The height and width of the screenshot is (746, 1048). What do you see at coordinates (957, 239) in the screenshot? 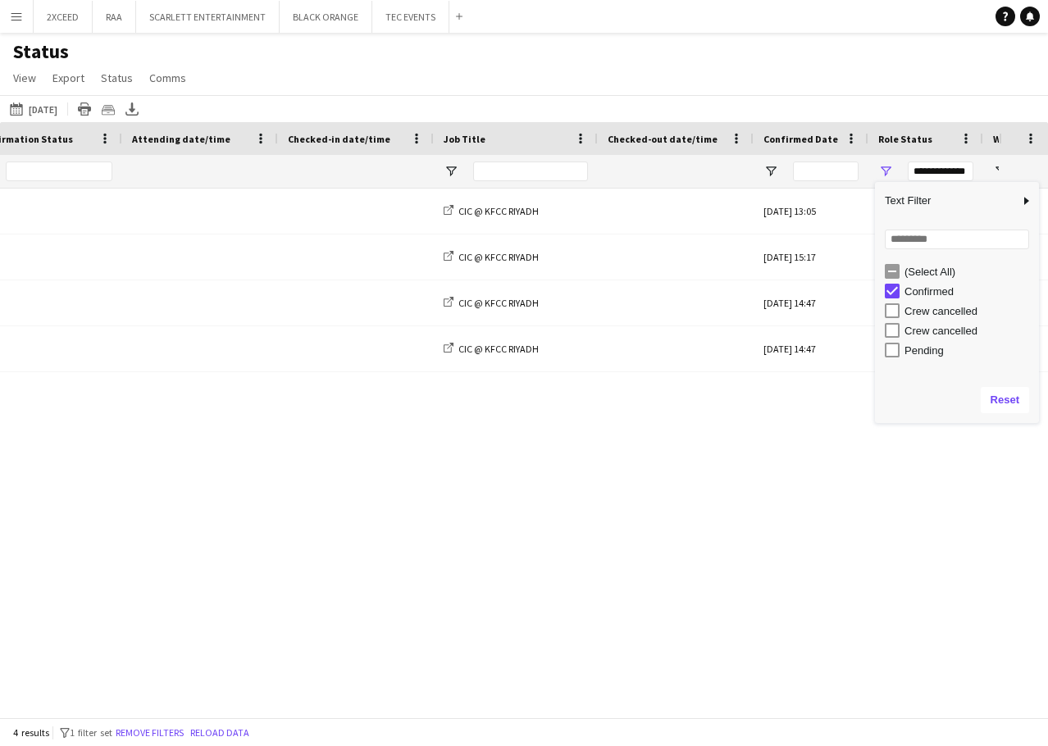
I see `input: Search filter values` at bounding box center [957, 239].